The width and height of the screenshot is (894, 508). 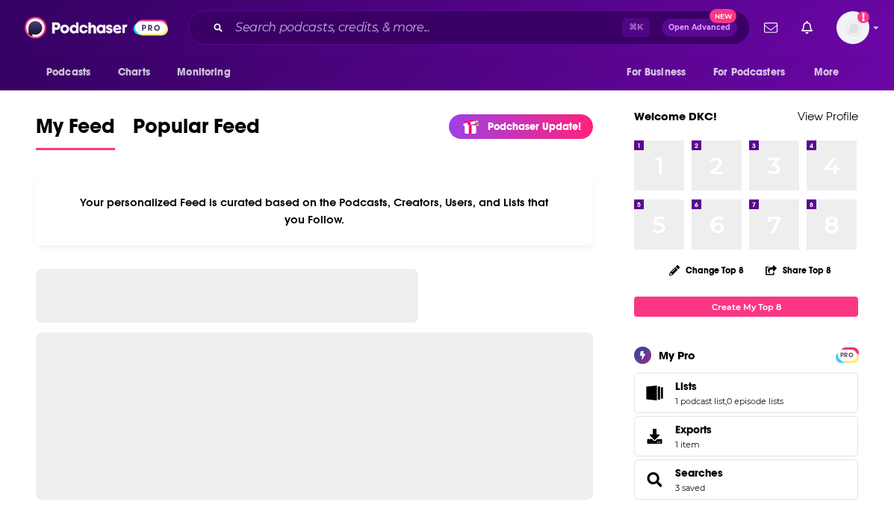 What do you see at coordinates (699, 28) in the screenshot?
I see `button: Open AdvancedNew` at bounding box center [699, 28].